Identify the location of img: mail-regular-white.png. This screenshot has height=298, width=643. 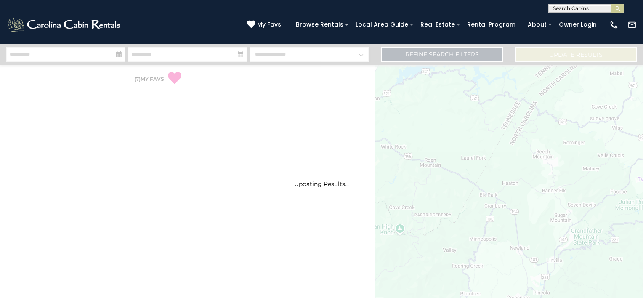
(632, 25).